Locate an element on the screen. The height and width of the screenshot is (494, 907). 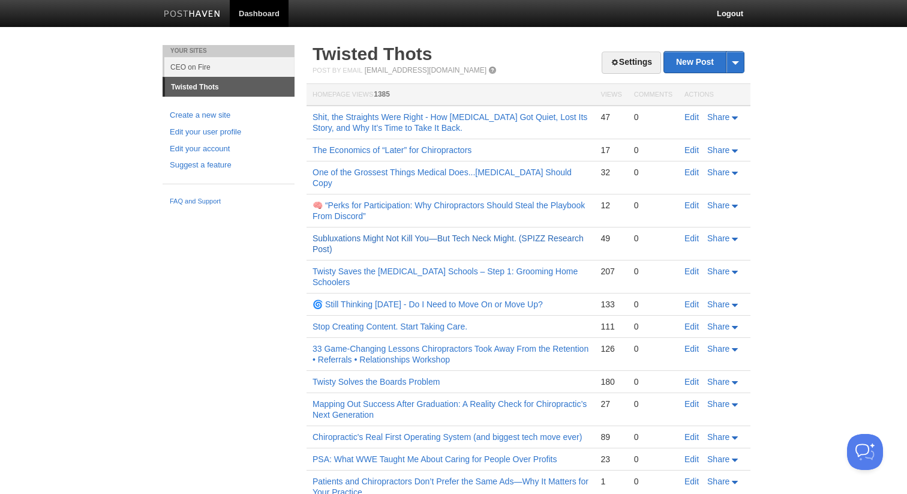
div: 126 is located at coordinates (611, 349).